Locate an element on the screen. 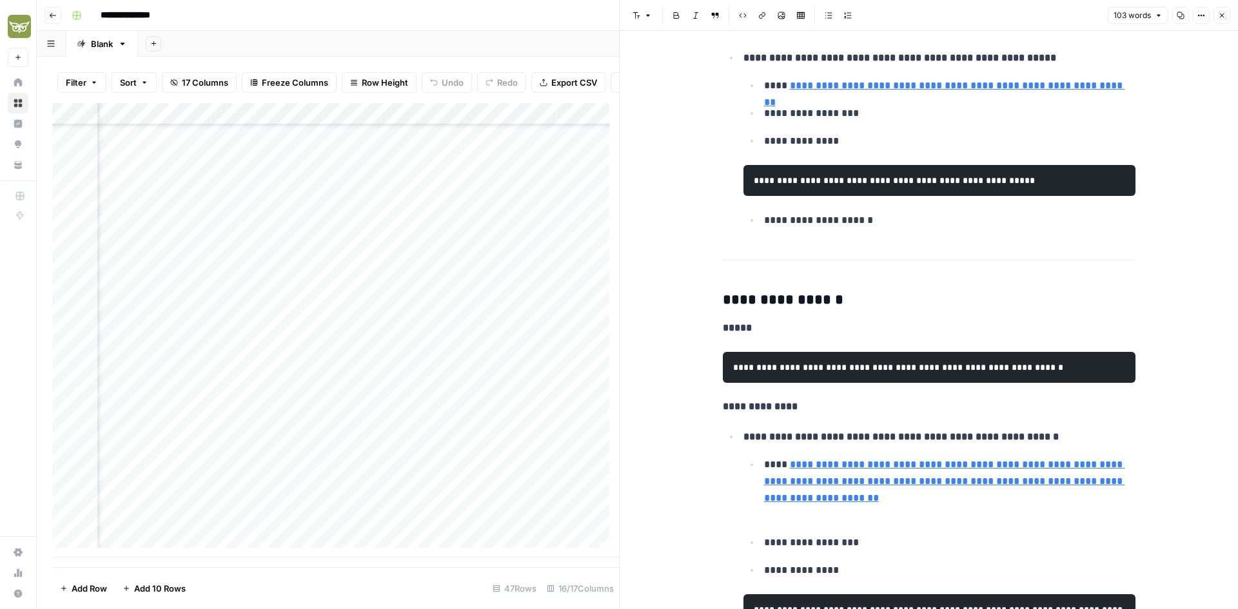  a: Settings is located at coordinates (18, 553).